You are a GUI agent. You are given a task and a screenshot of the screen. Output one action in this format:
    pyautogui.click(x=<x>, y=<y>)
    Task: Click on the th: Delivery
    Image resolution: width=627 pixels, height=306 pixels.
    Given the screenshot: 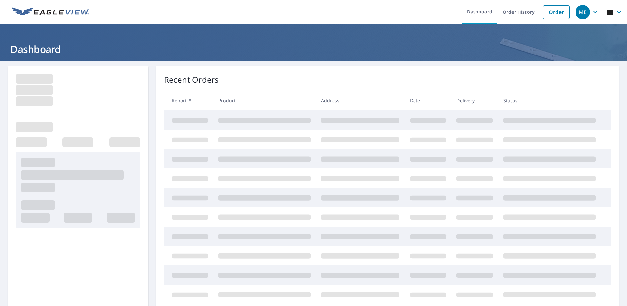 What is the action you would take?
    pyautogui.click(x=474, y=100)
    